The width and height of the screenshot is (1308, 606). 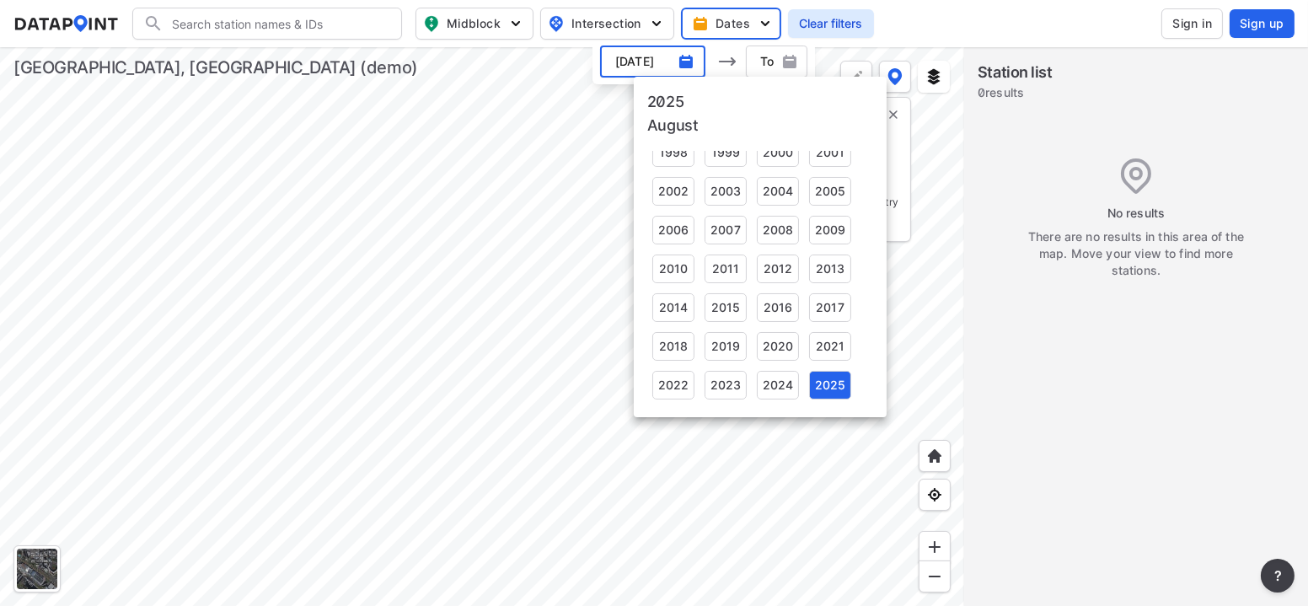 I want to click on div: 2024, so click(x=778, y=385).